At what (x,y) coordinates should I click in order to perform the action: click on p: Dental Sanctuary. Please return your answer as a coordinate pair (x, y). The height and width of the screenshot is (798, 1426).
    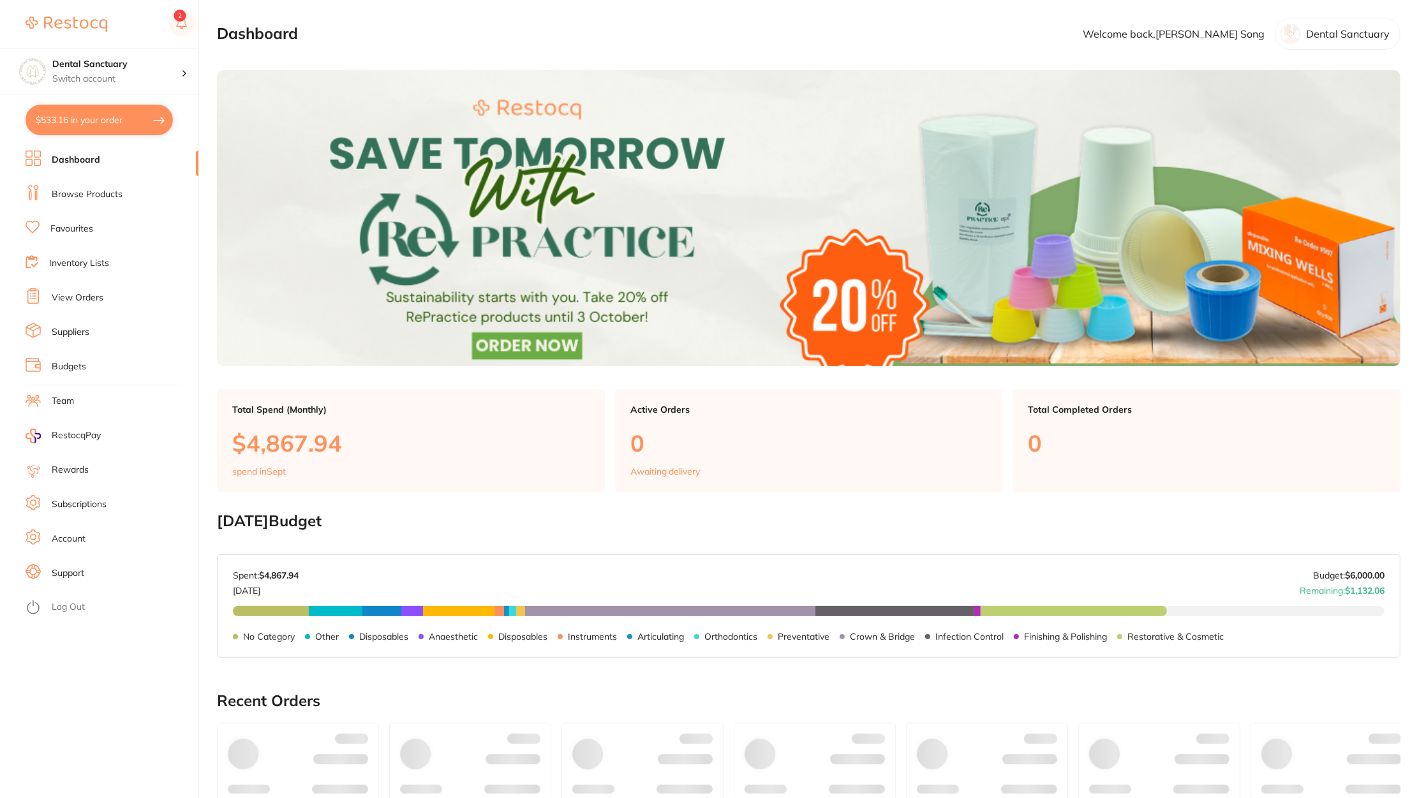
    Looking at the image, I should click on (1347, 34).